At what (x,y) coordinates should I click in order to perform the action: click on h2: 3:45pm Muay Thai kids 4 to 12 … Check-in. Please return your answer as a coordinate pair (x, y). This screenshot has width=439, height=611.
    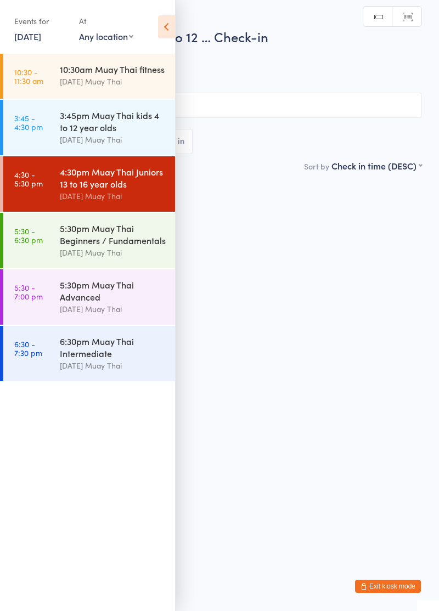
    Looking at the image, I should click on (219, 36).